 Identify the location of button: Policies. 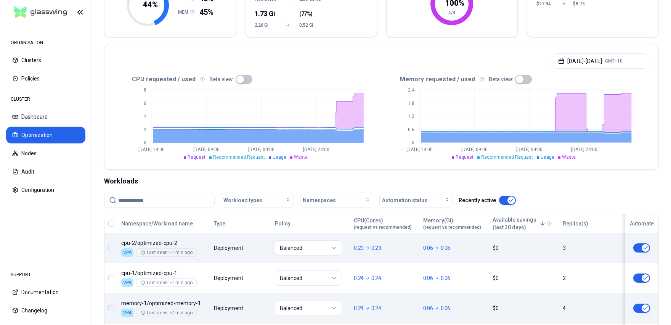
(46, 79).